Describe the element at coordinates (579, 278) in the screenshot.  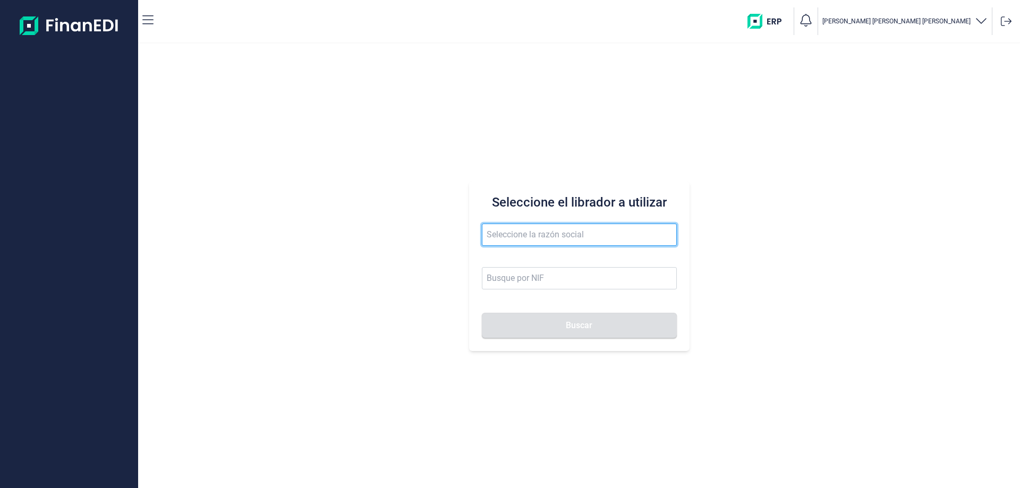
I see `input: Busque por NIF` at that location.